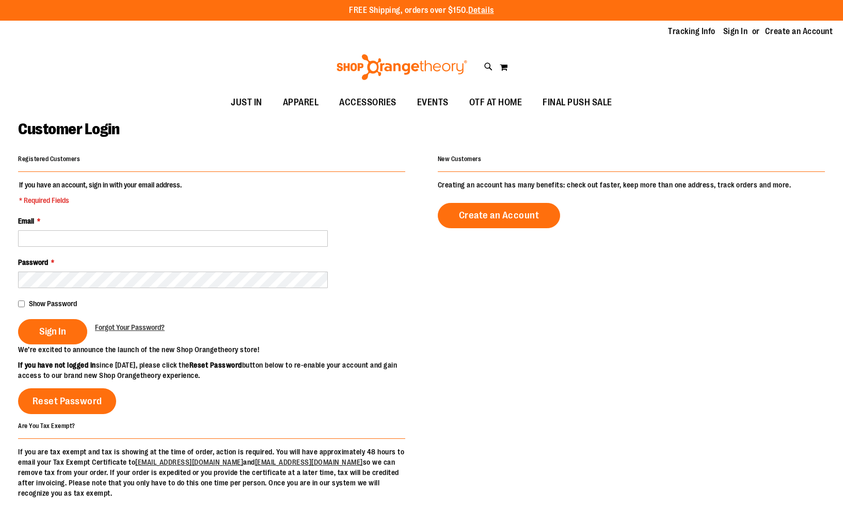 Image resolution: width=843 pixels, height=522 pixels. Describe the element at coordinates (26, 221) in the screenshot. I see `span: Email` at that location.